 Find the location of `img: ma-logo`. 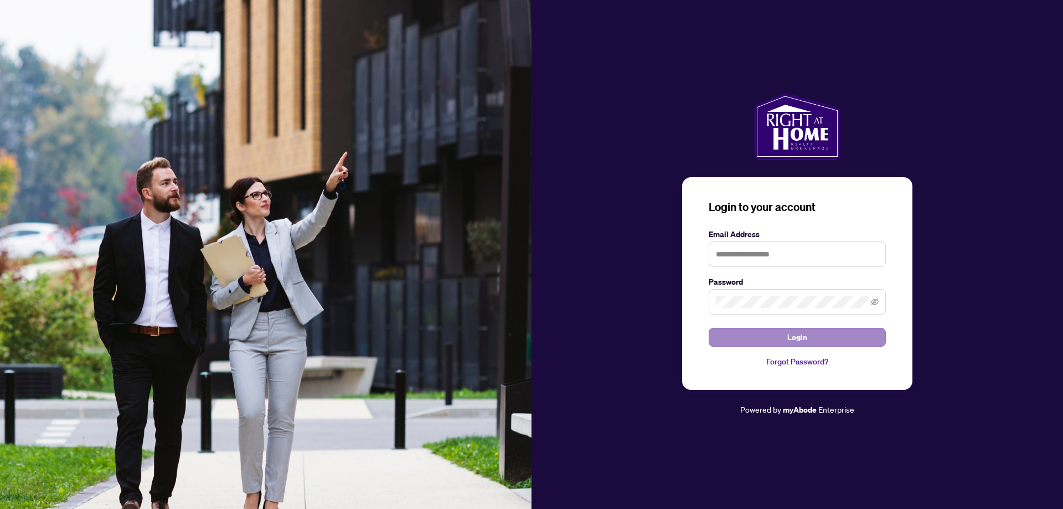

img: ma-logo is located at coordinates (797, 126).